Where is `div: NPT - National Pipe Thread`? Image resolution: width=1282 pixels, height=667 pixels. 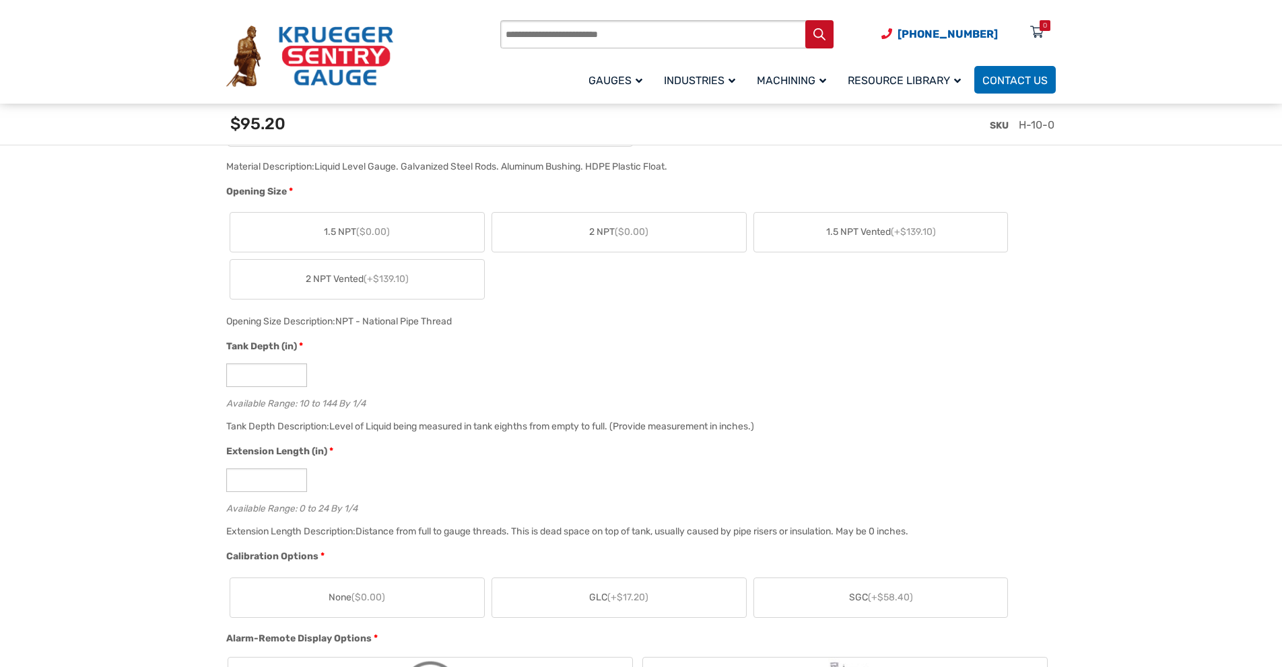 div: NPT - National Pipe Thread is located at coordinates (393, 321).